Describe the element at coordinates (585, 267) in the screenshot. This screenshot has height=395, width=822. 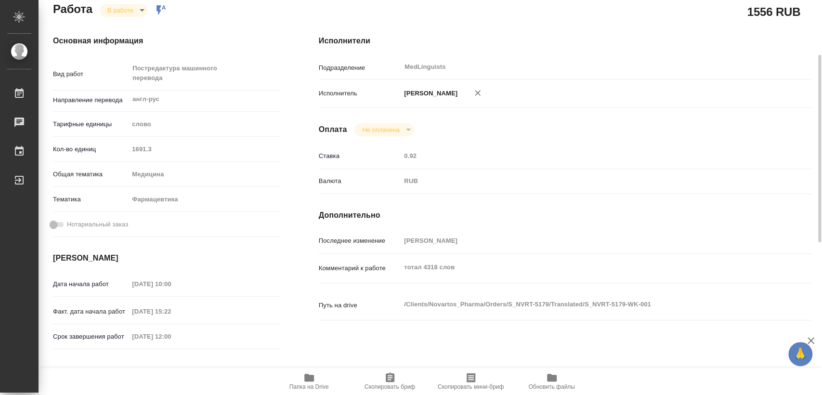
I see `textarea: тотал 4318 слов` at that location.